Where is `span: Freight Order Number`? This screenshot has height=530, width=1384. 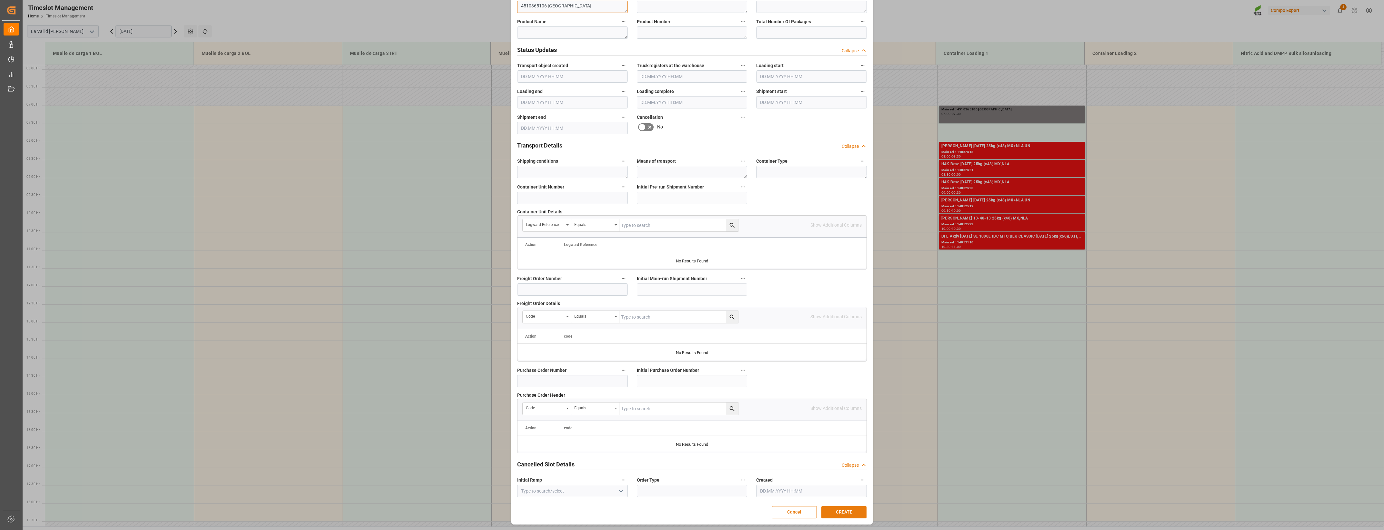
span: Freight Order Number is located at coordinates (539, 278).